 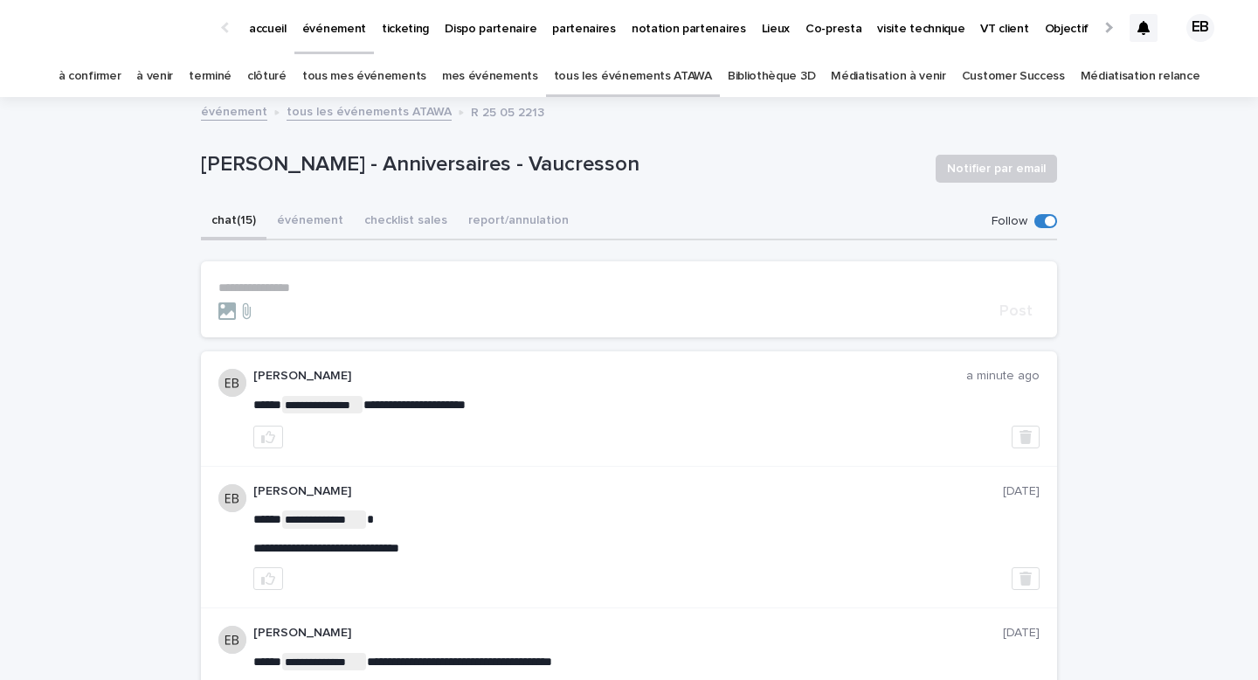 I want to click on a: Médiatisation à venir, so click(x=888, y=76).